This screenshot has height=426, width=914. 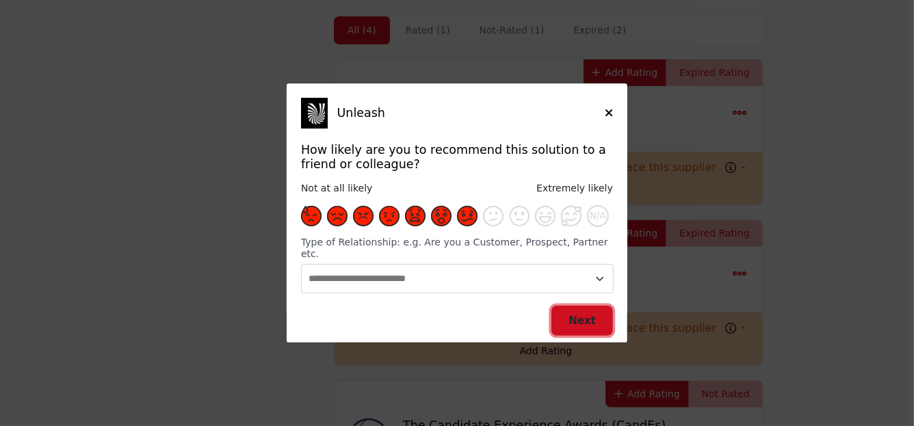 What do you see at coordinates (609, 113) in the screenshot?
I see `button: Close` at bounding box center [609, 113].